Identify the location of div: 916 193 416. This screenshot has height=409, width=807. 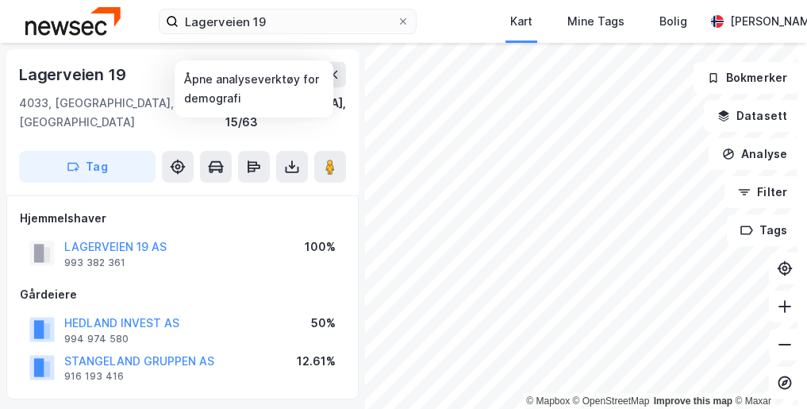
(94, 376).